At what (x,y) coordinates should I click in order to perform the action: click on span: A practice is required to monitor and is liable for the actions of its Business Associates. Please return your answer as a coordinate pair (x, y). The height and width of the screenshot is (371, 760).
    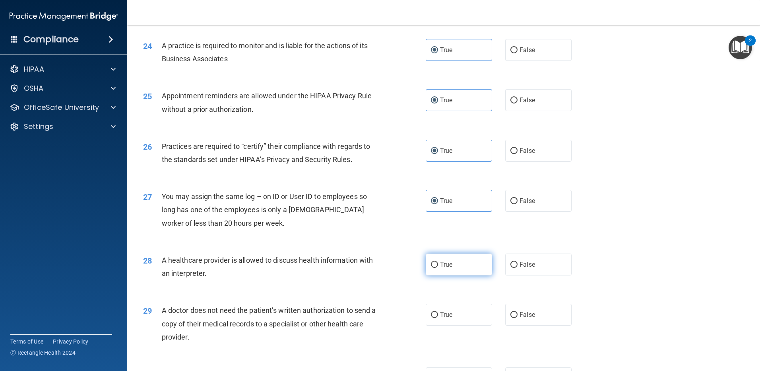
    Looking at the image, I should click on (265, 52).